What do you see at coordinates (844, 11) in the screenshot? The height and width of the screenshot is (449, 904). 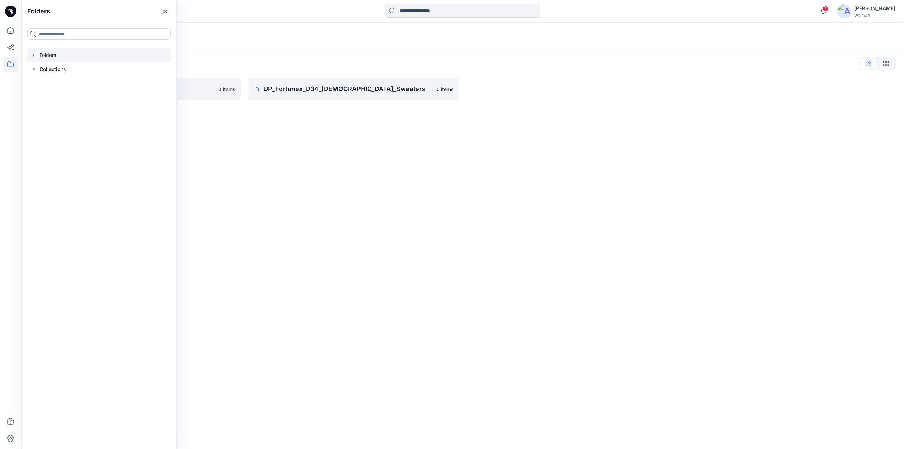 I see `img: avatar` at bounding box center [844, 11].